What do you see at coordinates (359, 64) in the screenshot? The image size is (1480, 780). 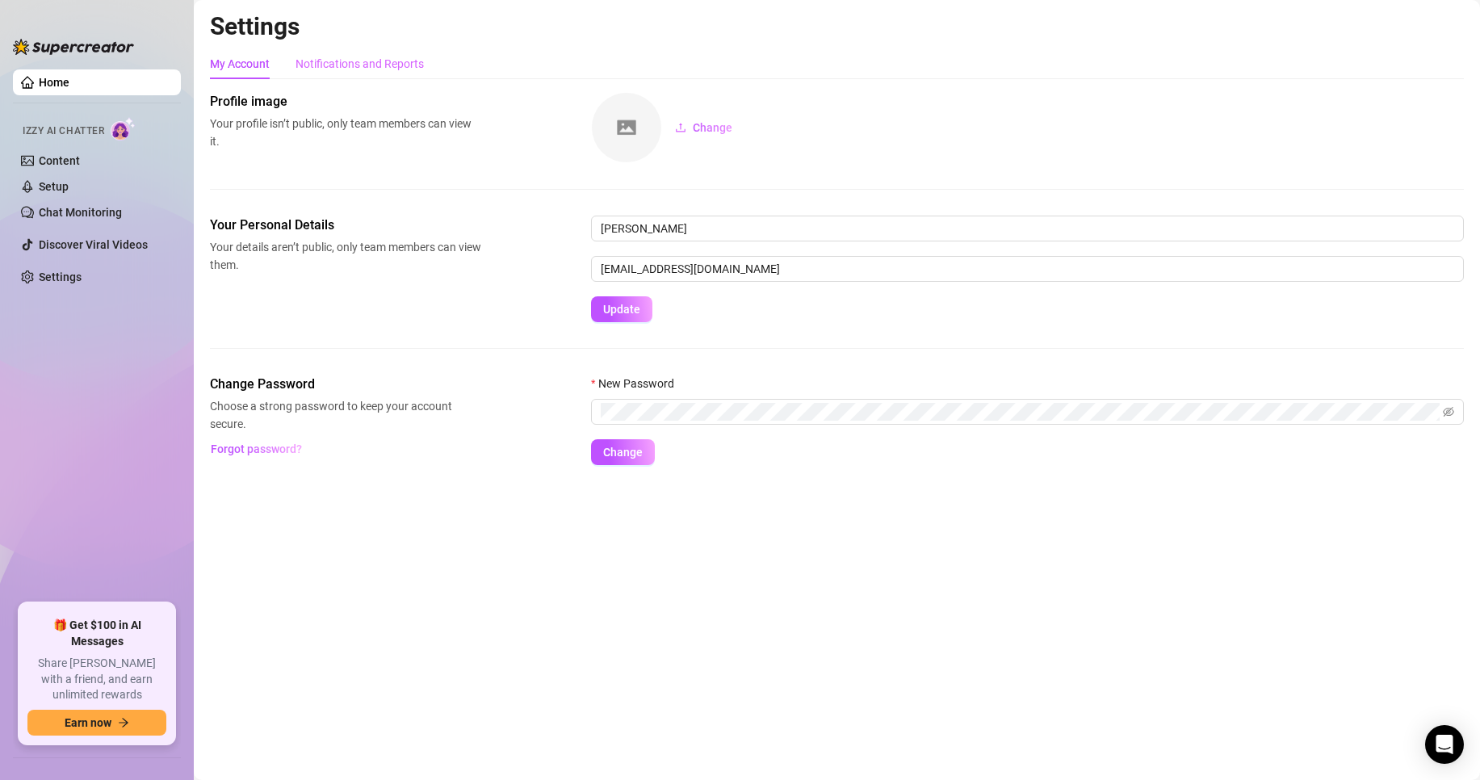 I see `div: Notifications and Reports` at bounding box center [359, 64].